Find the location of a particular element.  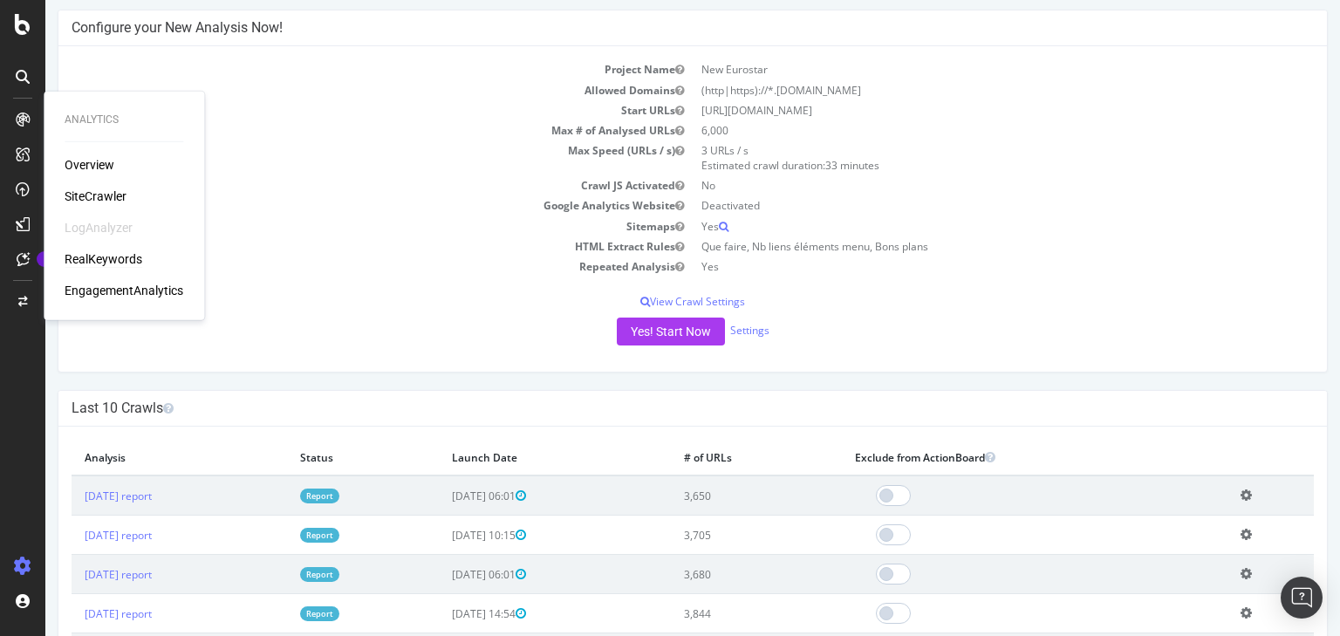

span: 33 minutes is located at coordinates (807, 165).